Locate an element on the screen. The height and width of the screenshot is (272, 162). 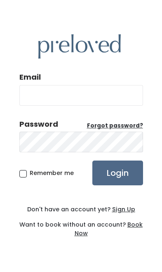
u: Forgot password? is located at coordinates (115, 125).